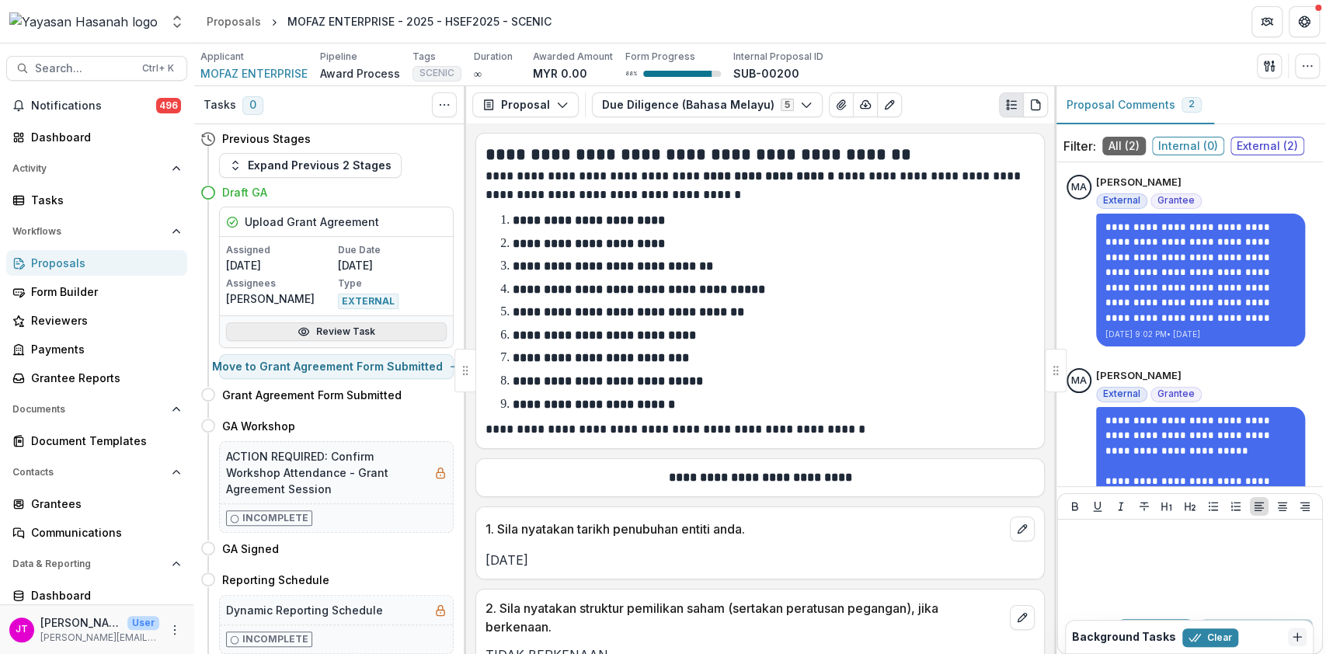 This screenshot has width=1326, height=654. Describe the element at coordinates (1305, 506) in the screenshot. I see `button: Align Right` at that location.